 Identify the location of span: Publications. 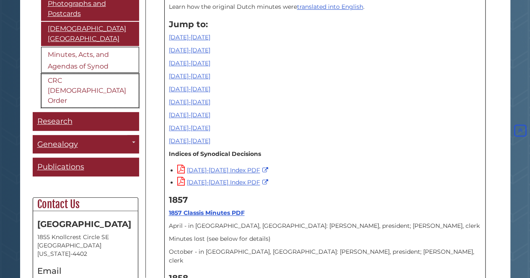
(61, 167).